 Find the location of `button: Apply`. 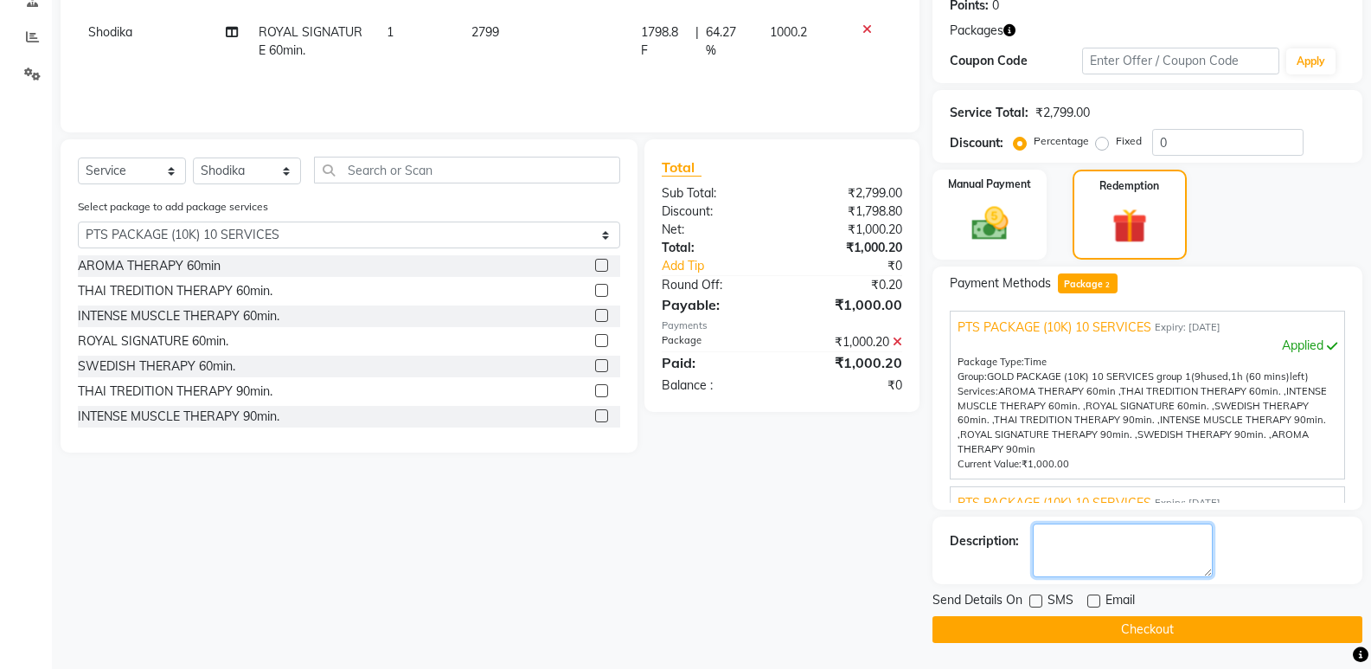

button: Apply is located at coordinates (1311, 61).